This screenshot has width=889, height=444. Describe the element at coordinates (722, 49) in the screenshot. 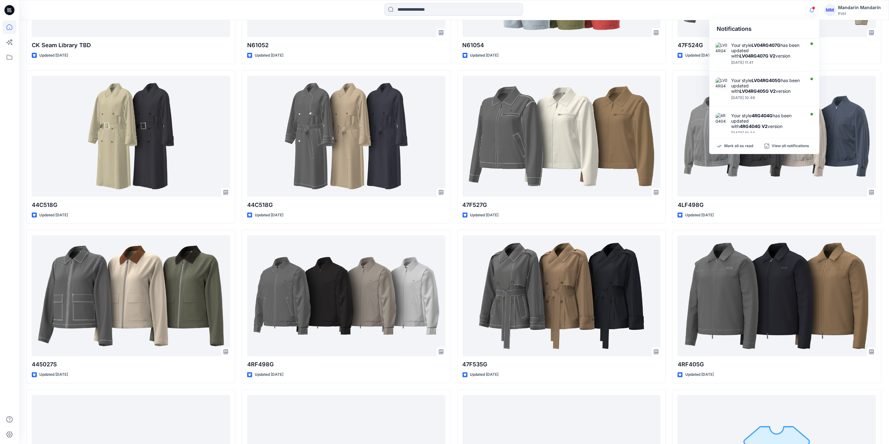

I see `img: LV04RG407G V2` at that location.